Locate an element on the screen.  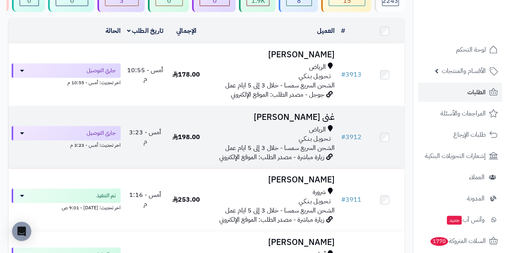
a: #3913 is located at coordinates (351, 74).